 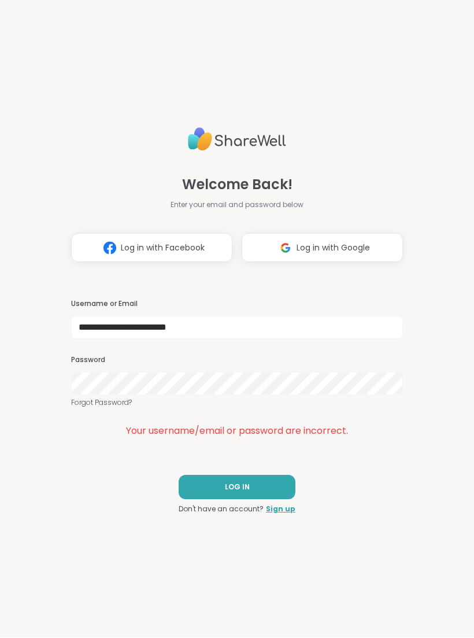 I want to click on button: Log in with Facebook, so click(x=151, y=248).